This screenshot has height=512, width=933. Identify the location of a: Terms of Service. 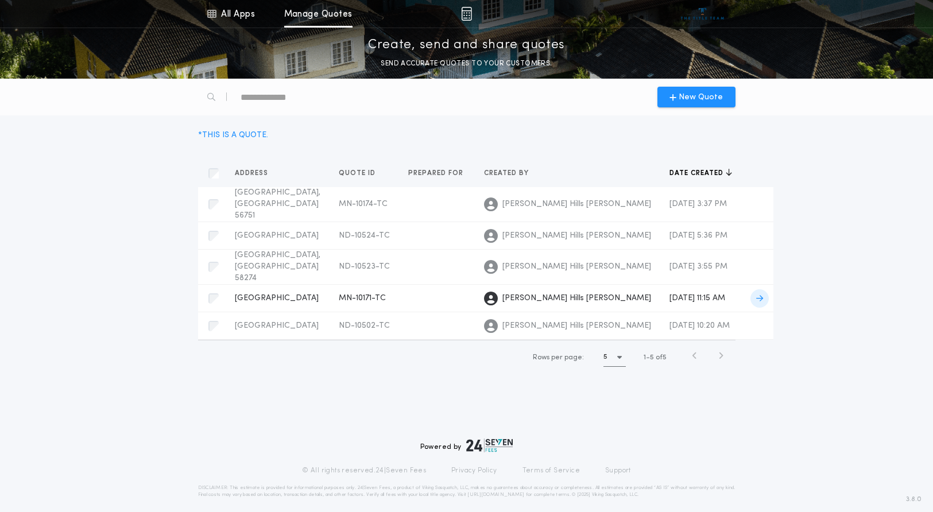
(551, 471).